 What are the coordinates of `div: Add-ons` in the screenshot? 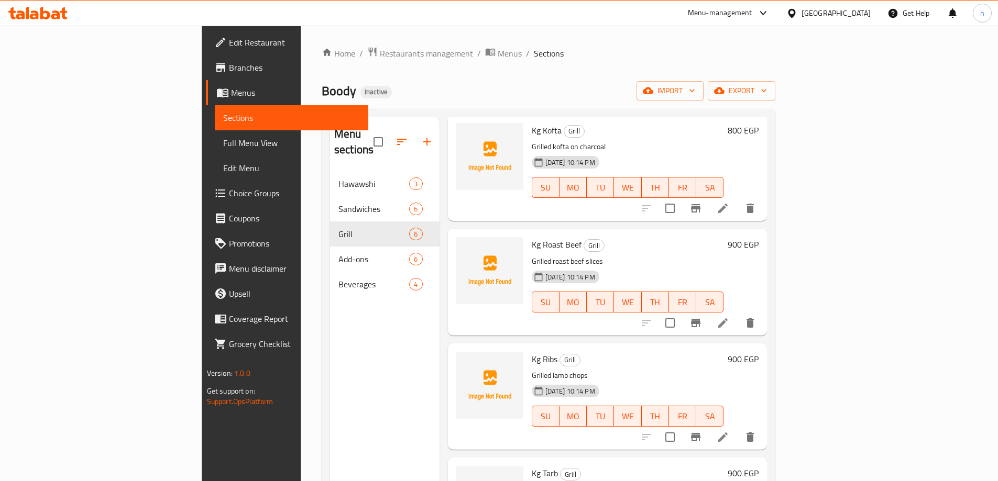 It's located at (374, 259).